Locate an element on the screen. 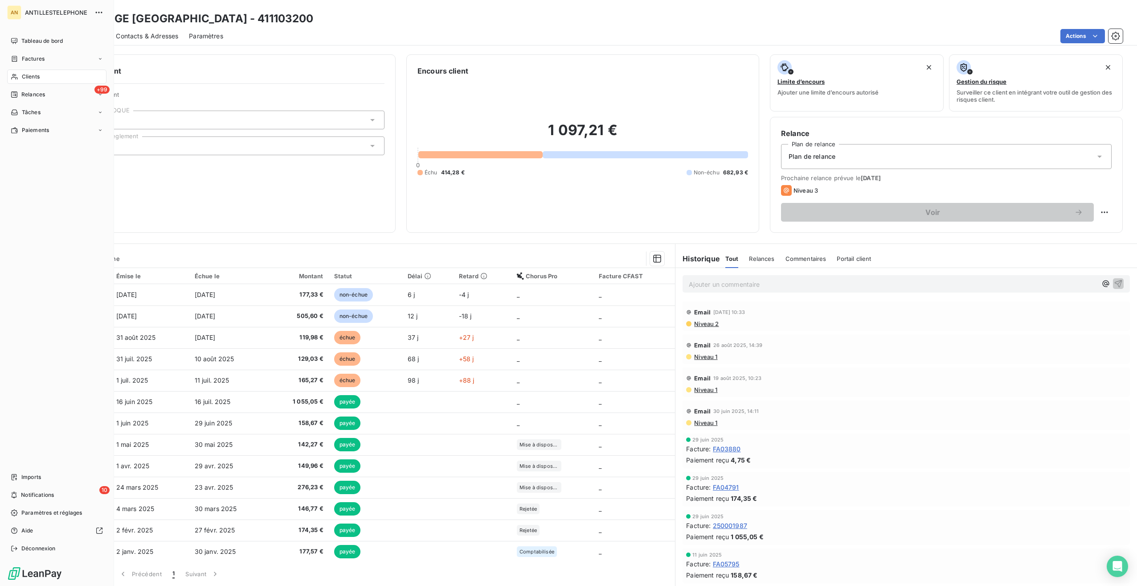 This screenshot has width=1137, height=586. button: Actions is located at coordinates (1083, 36).